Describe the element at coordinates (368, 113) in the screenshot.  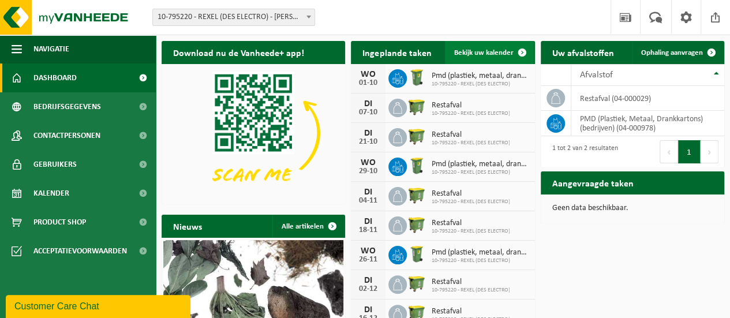
I see `div: 07-10` at that location.